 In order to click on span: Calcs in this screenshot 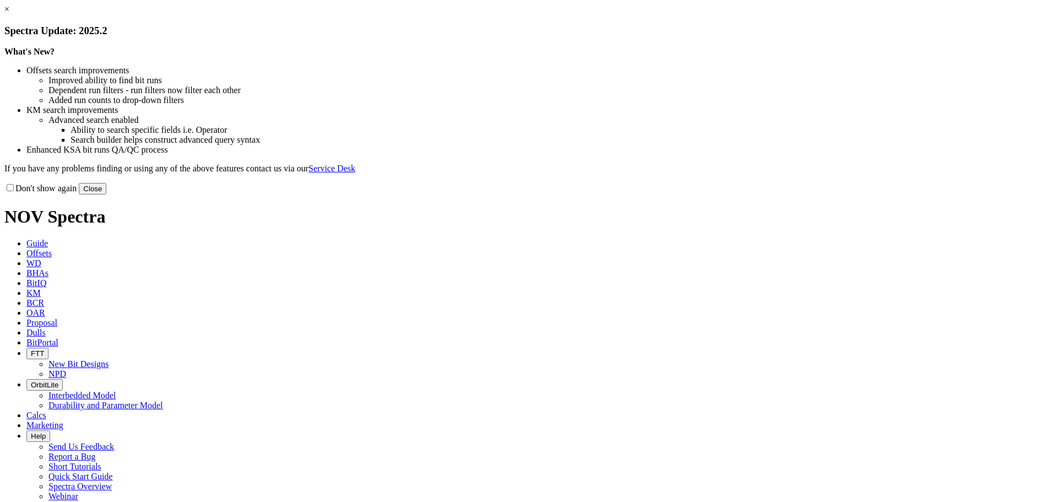, I will do `click(36, 415)`.